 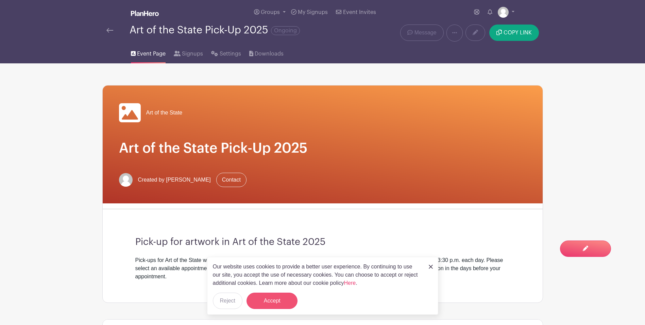 I want to click on div: Art of the State Pick-Up 2025, so click(x=215, y=30).